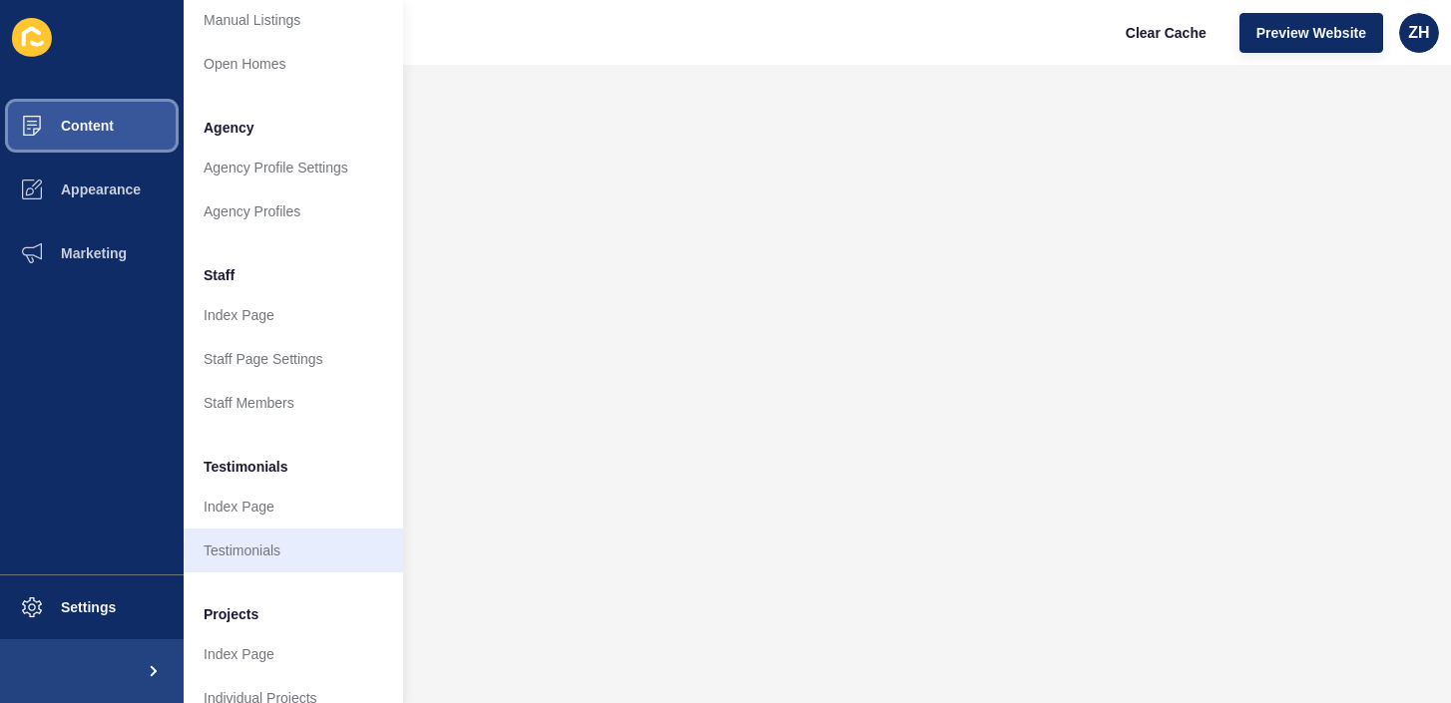 The height and width of the screenshot is (703, 1451). What do you see at coordinates (228, 128) in the screenshot?
I see `span: Agency` at bounding box center [228, 128].